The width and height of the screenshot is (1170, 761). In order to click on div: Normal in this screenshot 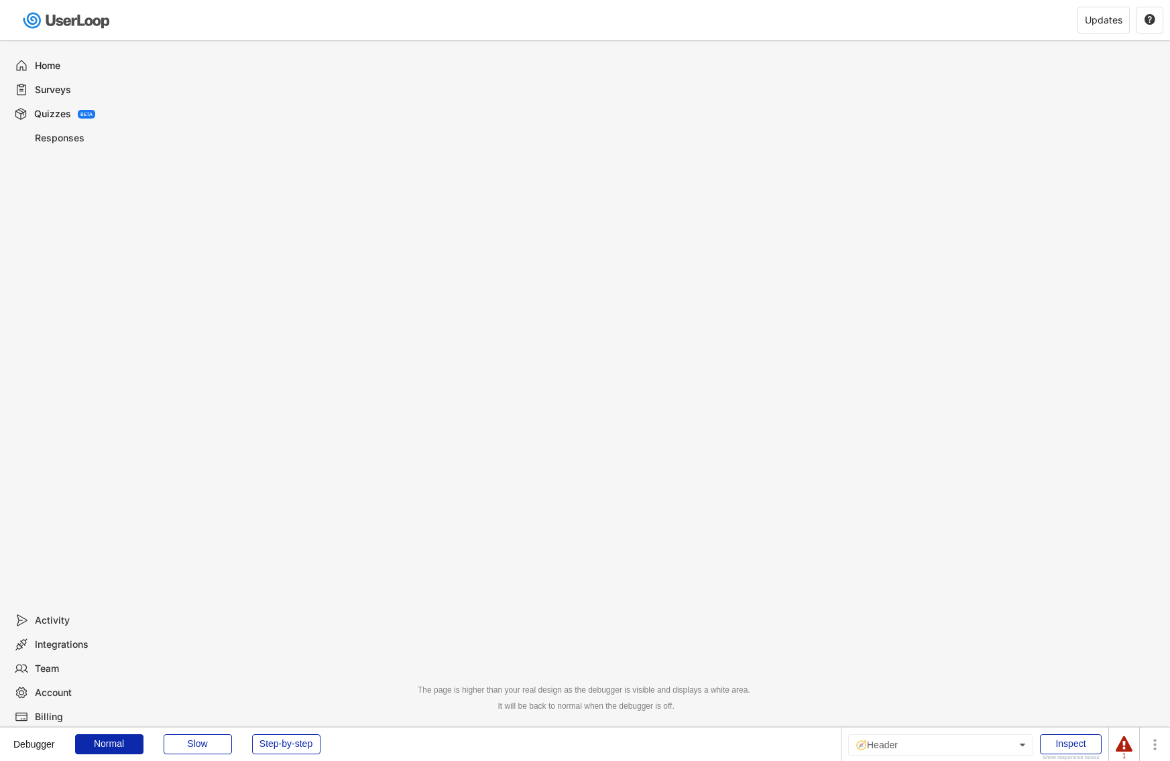, I will do `click(109, 745)`.